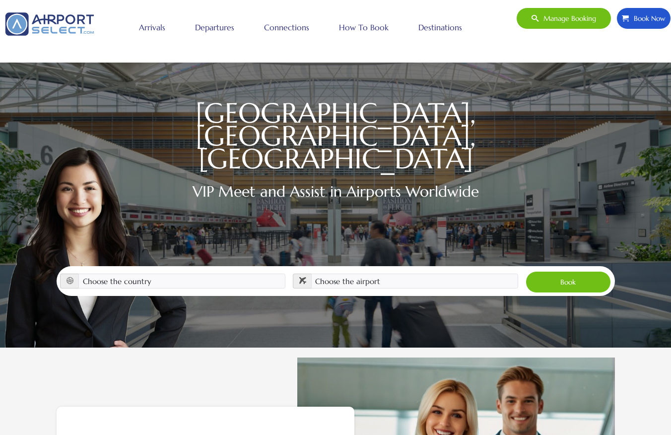 This screenshot has width=671, height=435. Describe the element at coordinates (644, 18) in the screenshot. I see `a: Book Now` at that location.